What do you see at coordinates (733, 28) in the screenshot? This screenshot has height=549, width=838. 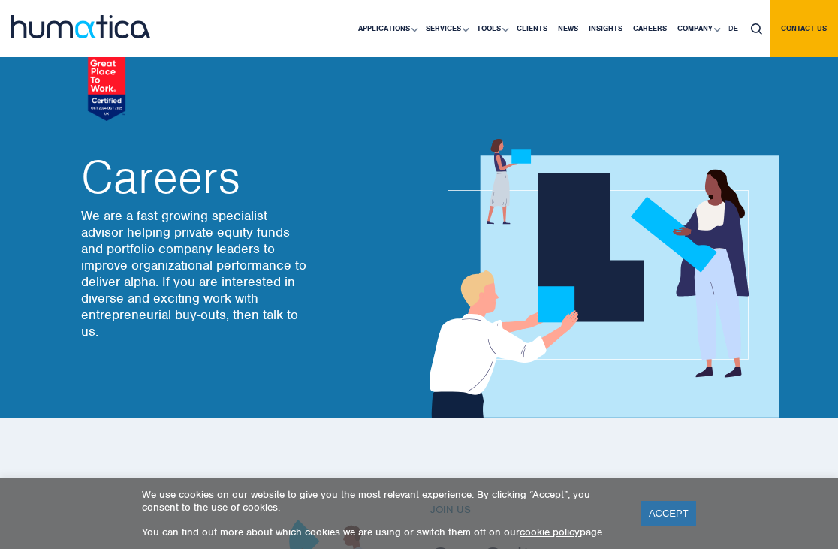 I see `span: DE` at bounding box center [733, 28].